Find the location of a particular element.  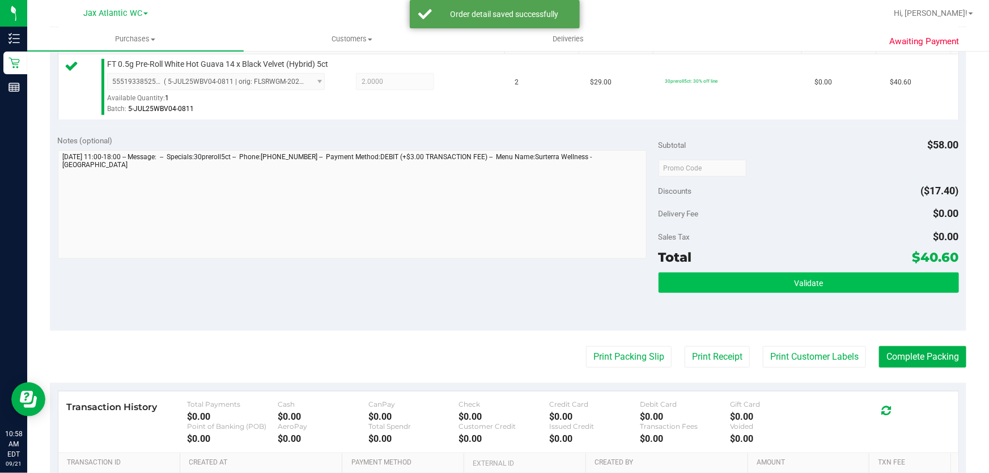

a: Deliveries is located at coordinates (568, 39).